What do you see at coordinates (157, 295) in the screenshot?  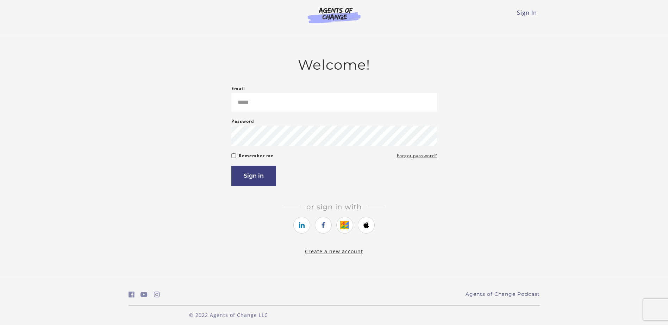 I see `i: https://www.instagram.com/agentsofchangeprep/ (Open in a new window)` at bounding box center [157, 295].